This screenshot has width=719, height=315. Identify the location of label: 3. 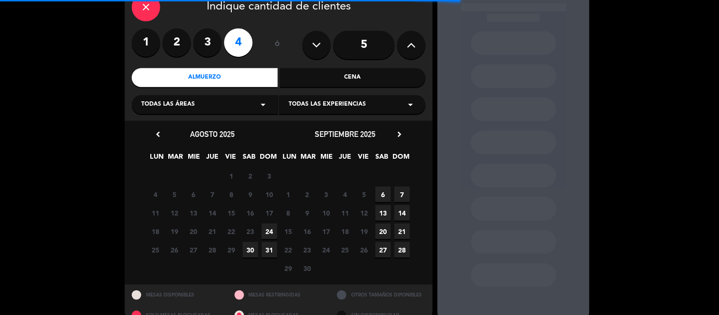
(208, 43).